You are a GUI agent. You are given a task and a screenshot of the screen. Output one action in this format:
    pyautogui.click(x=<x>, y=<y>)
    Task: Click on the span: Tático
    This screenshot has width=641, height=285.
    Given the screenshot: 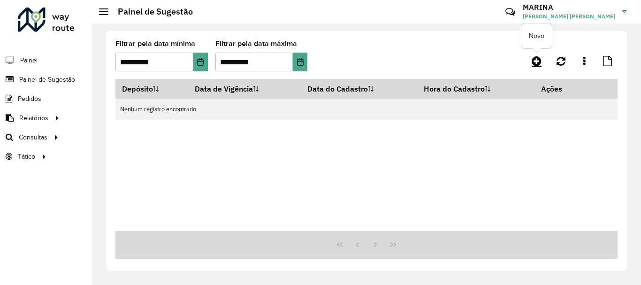 What is the action you would take?
    pyautogui.click(x=26, y=156)
    